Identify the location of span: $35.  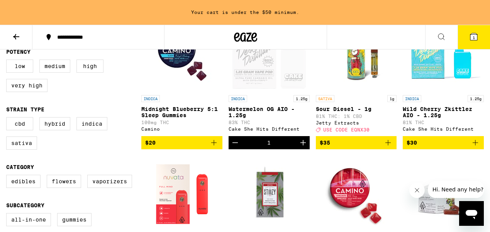
(325, 142).